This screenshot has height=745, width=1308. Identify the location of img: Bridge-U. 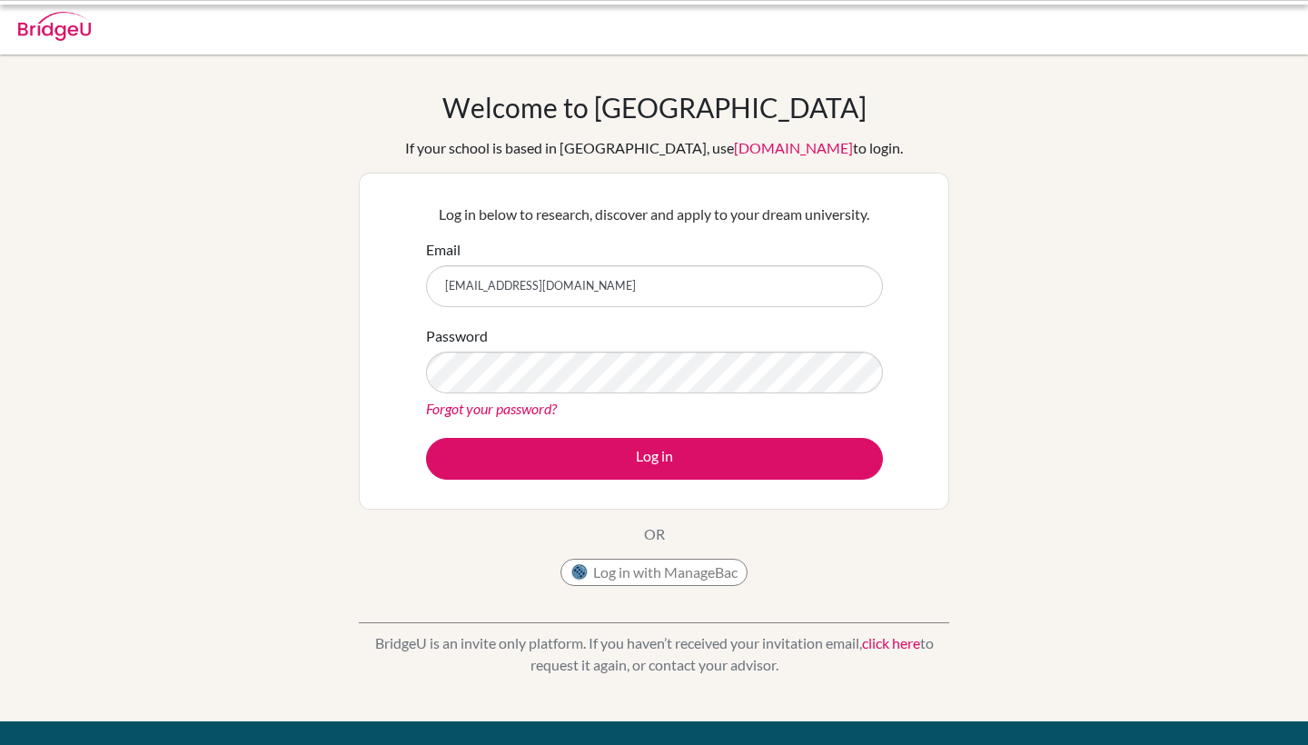
(55, 26).